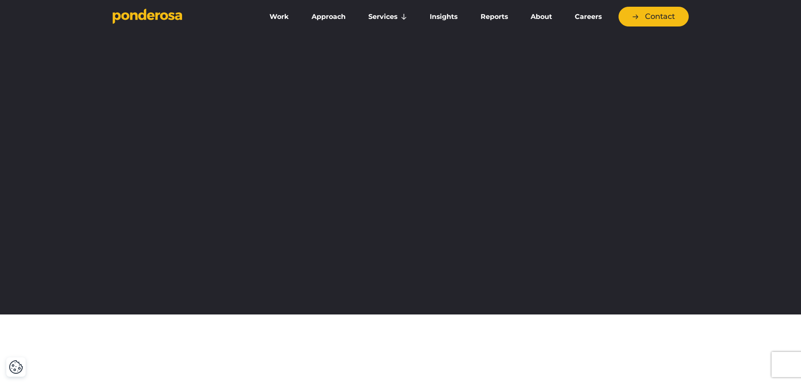 The image size is (801, 383). Describe the element at coordinates (180, 17) in the screenshot. I see `a: Go to homepage` at that location.